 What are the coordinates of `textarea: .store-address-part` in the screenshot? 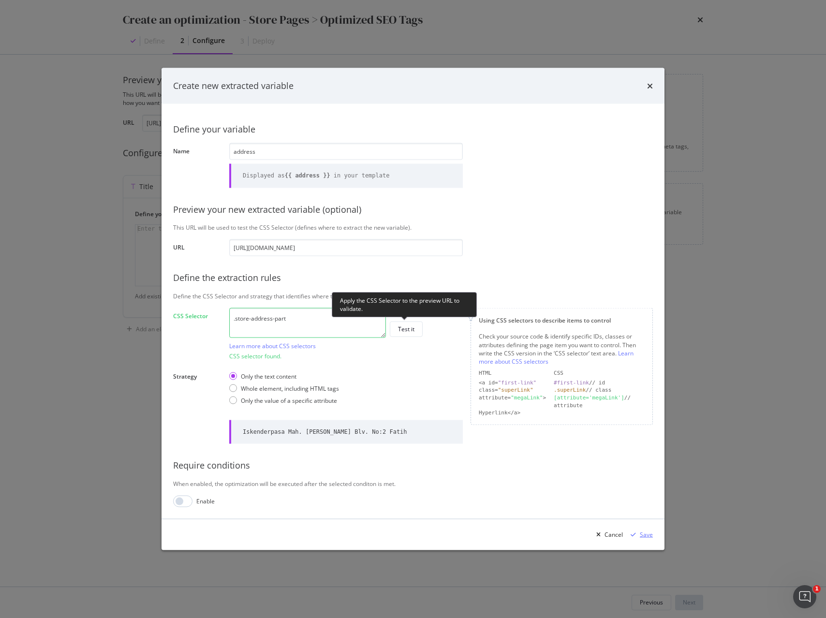 It's located at (308, 323).